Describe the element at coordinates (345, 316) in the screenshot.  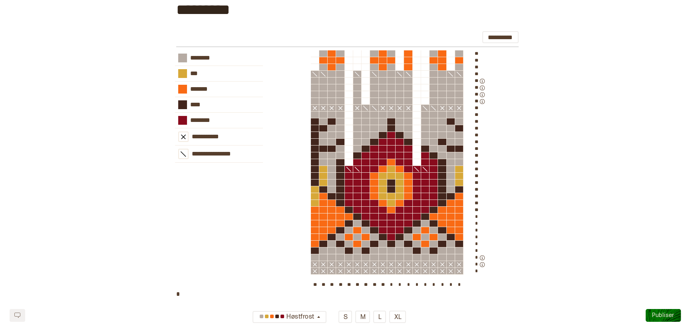
I see `button: S` at that location.